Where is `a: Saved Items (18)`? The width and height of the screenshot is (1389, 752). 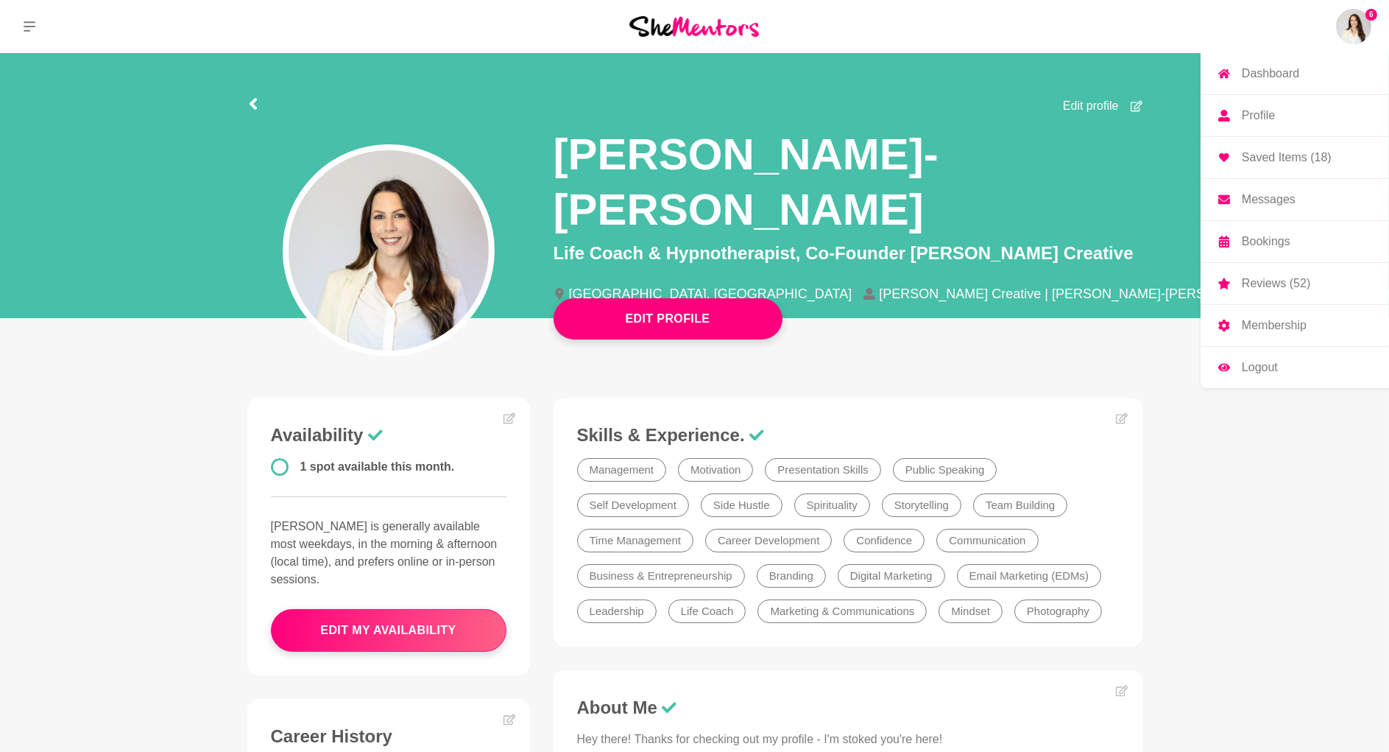
a: Saved Items (18) is located at coordinates (1295, 158).